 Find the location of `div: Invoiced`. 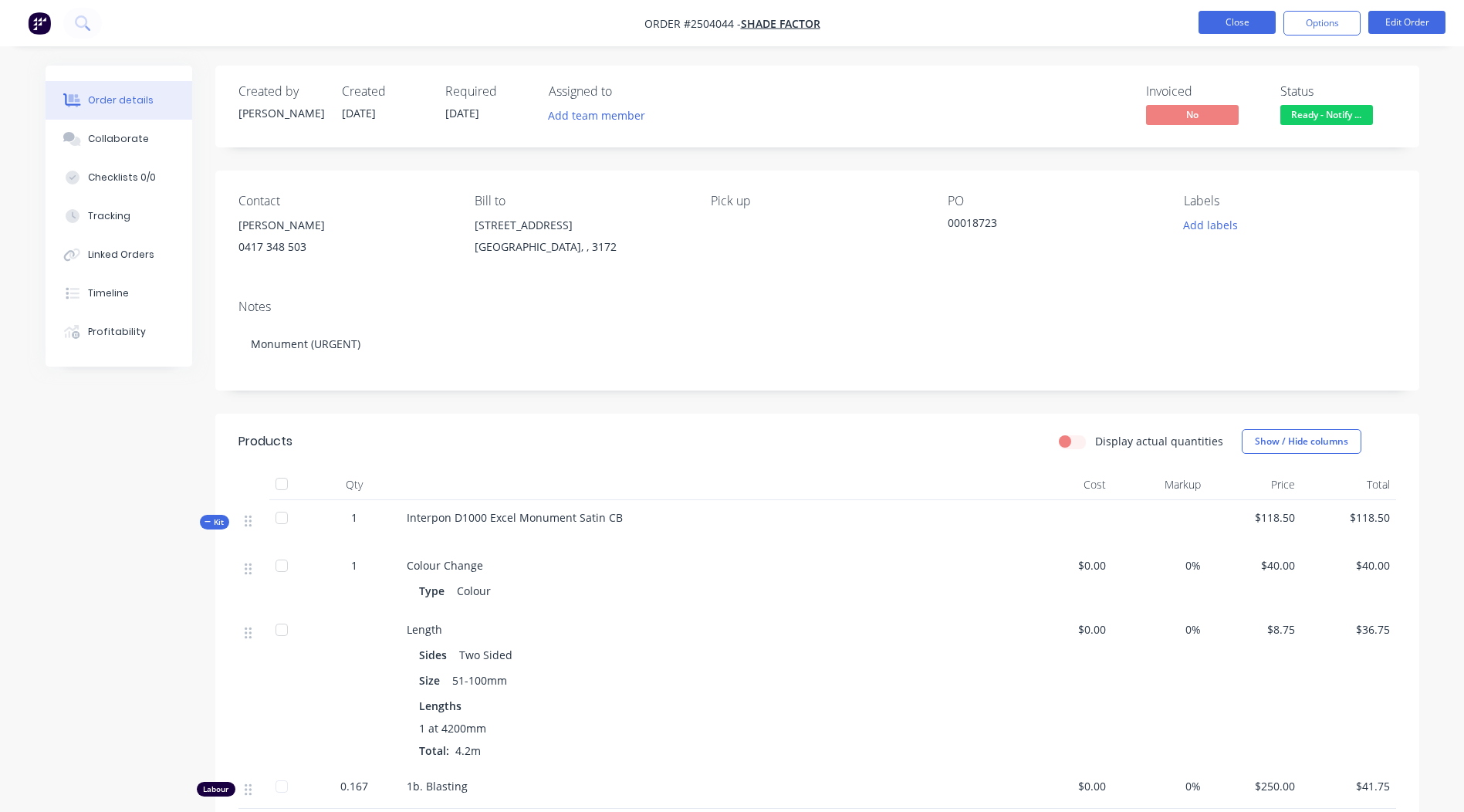

div: Invoiced is located at coordinates (1204, 91).